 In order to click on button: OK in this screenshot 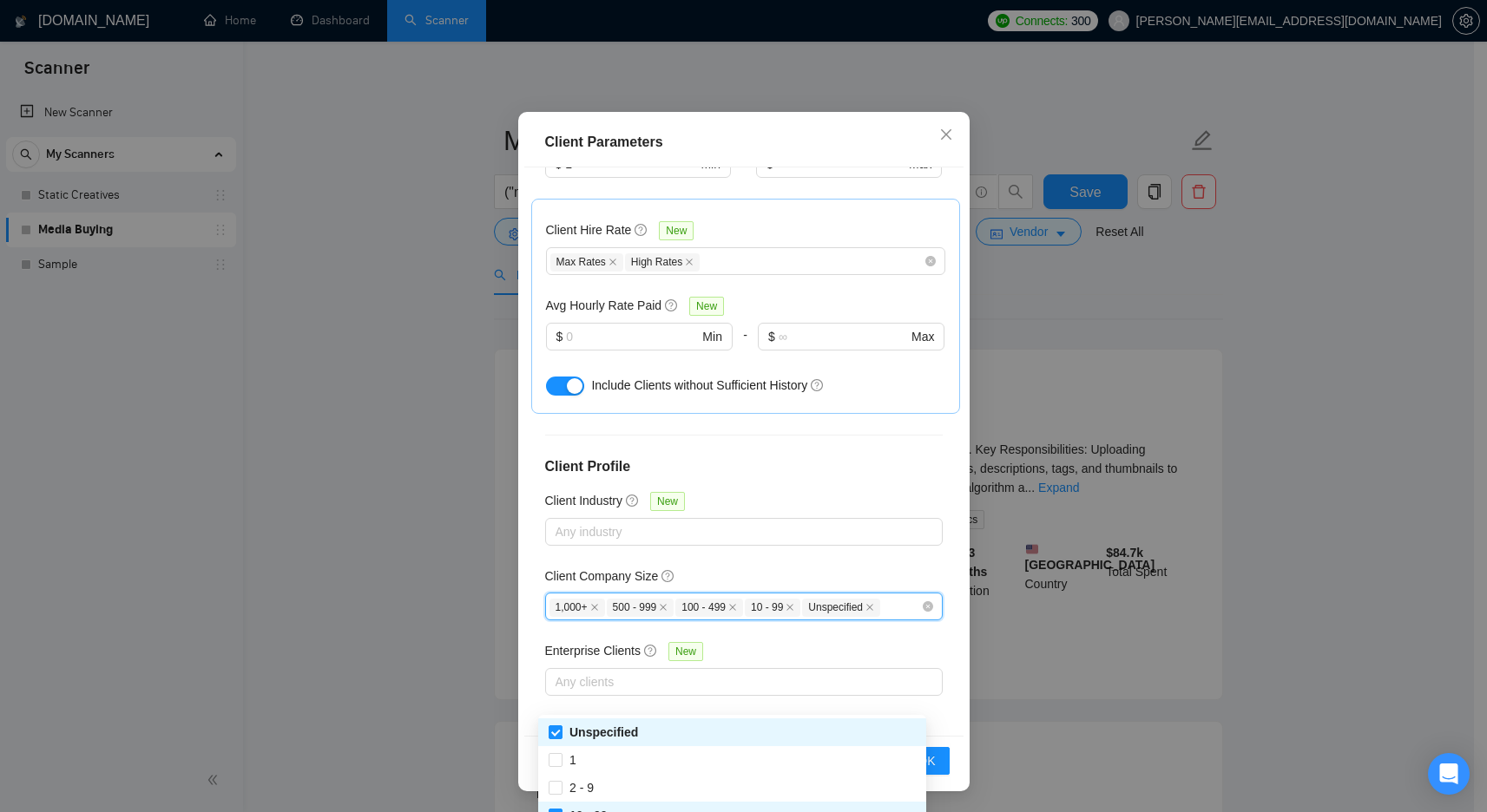, I will do `click(926, 761)`.